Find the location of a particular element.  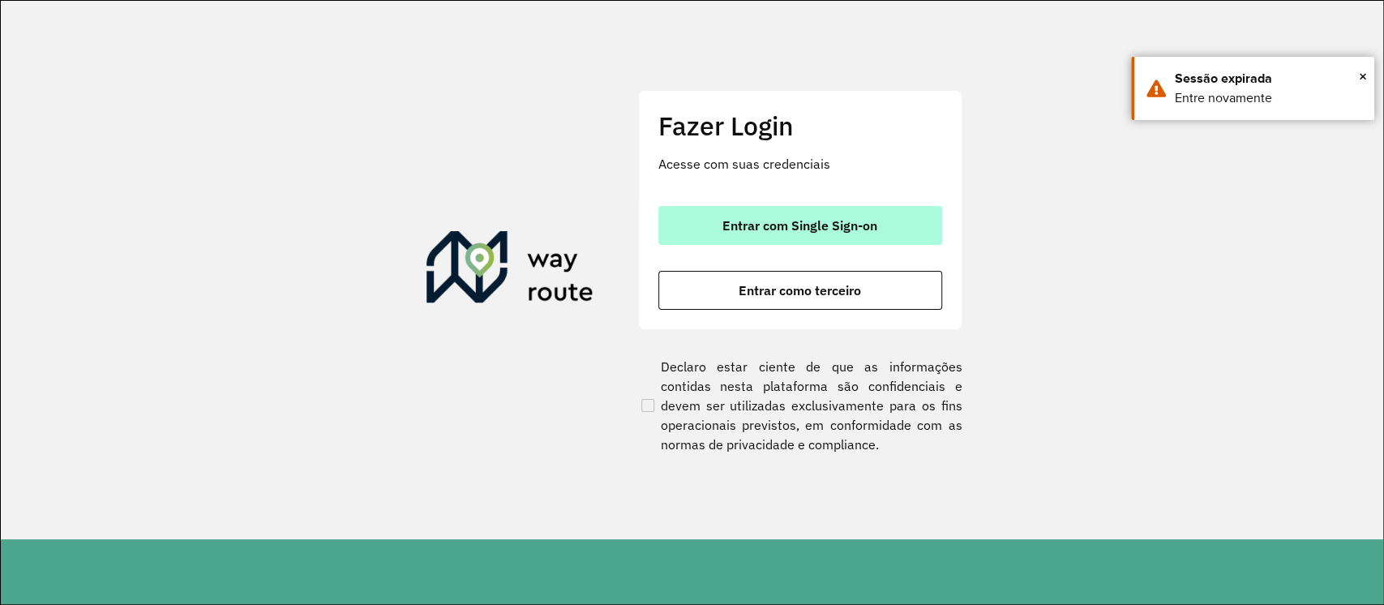

button: Close is located at coordinates (1363, 76).